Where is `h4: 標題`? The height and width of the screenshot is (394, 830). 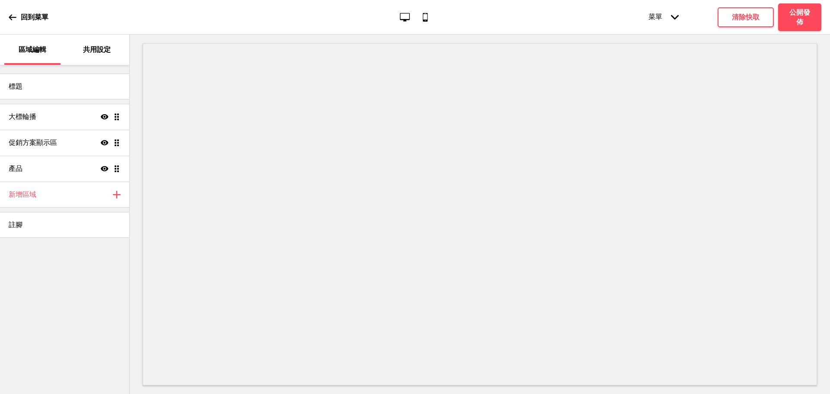 h4: 標題 is located at coordinates (16, 86).